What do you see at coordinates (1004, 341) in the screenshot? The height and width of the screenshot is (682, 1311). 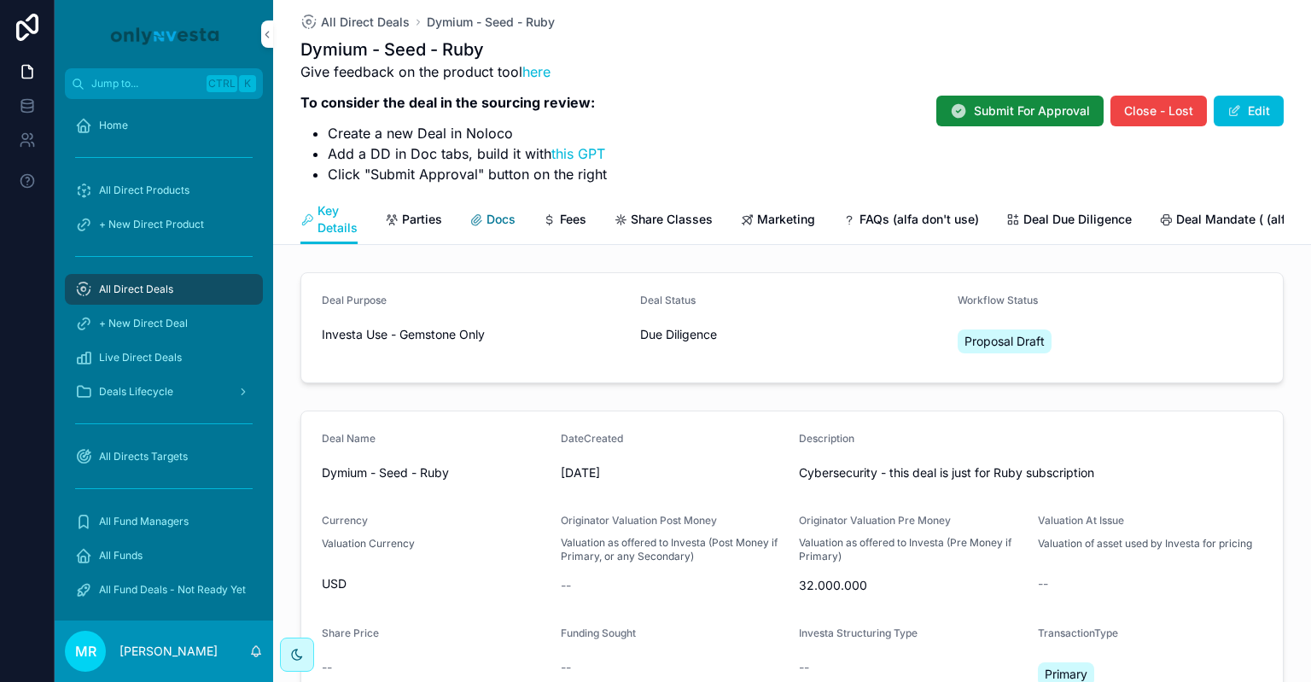 I see `span: Proposal Draft` at bounding box center [1004, 341].